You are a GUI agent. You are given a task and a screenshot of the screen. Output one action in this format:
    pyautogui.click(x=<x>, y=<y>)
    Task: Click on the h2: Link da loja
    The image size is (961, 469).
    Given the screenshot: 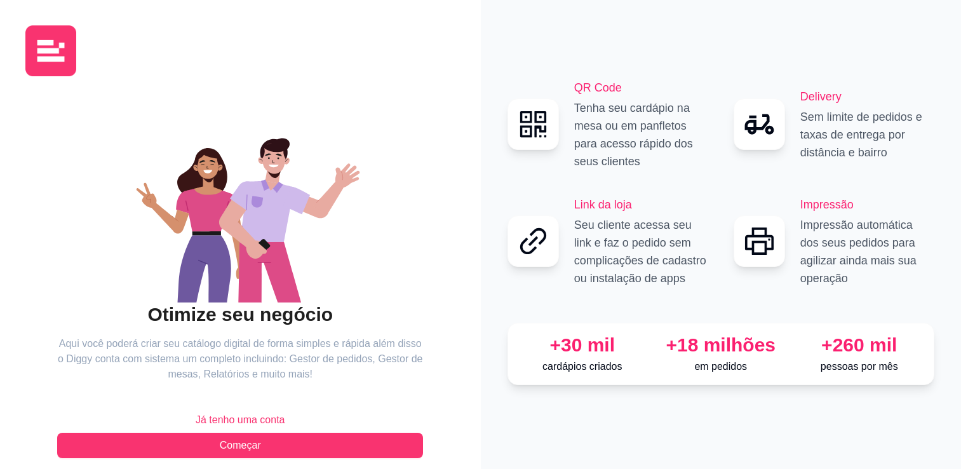 What is the action you would take?
    pyautogui.click(x=641, y=204)
    